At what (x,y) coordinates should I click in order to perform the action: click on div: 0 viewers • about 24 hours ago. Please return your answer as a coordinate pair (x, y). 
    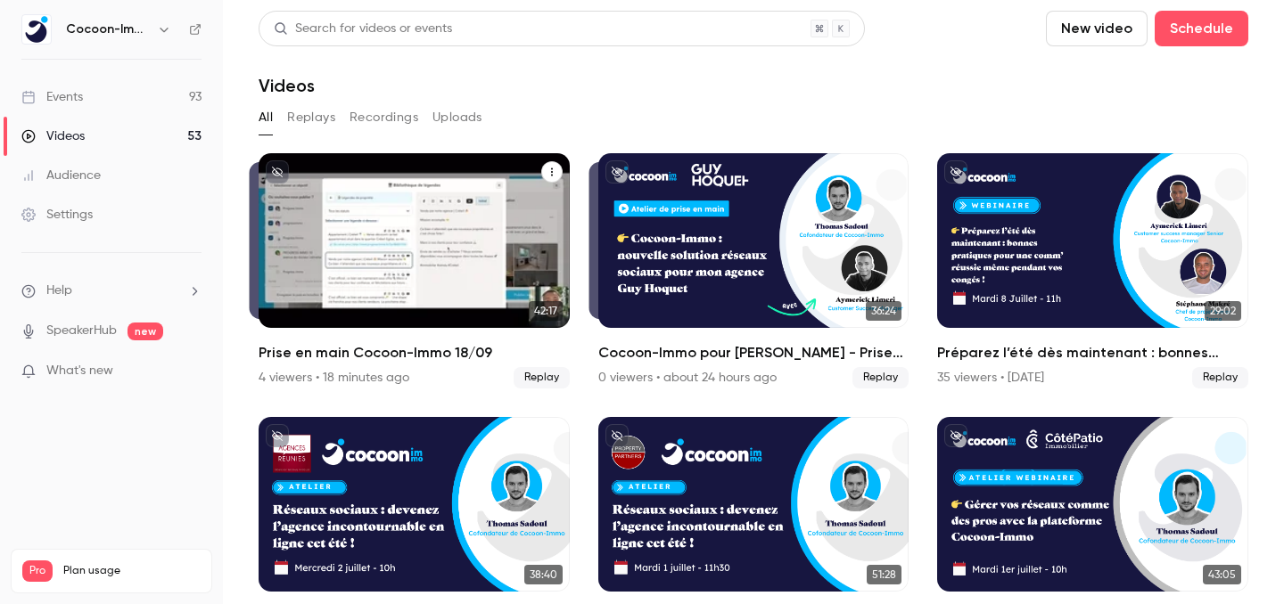
    Looking at the image, I should click on (687, 378).